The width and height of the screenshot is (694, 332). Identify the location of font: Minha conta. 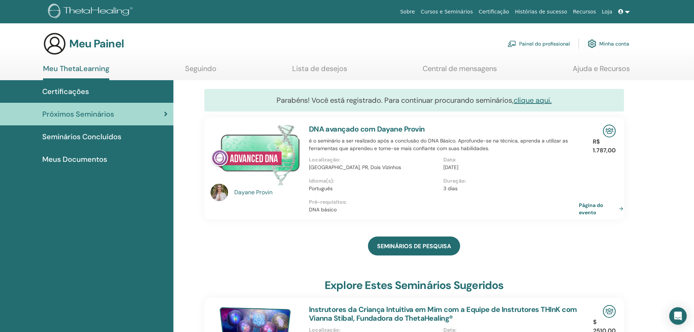
(614, 44).